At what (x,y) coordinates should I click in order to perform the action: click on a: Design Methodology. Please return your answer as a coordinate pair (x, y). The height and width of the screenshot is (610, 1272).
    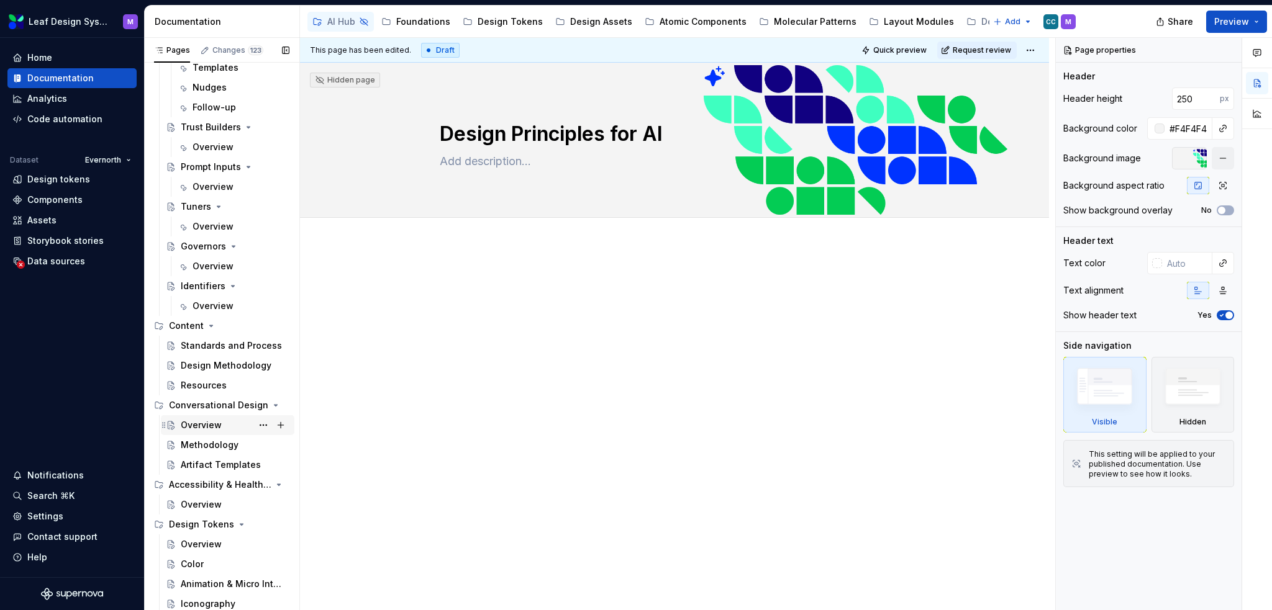
    Looking at the image, I should click on (227, 366).